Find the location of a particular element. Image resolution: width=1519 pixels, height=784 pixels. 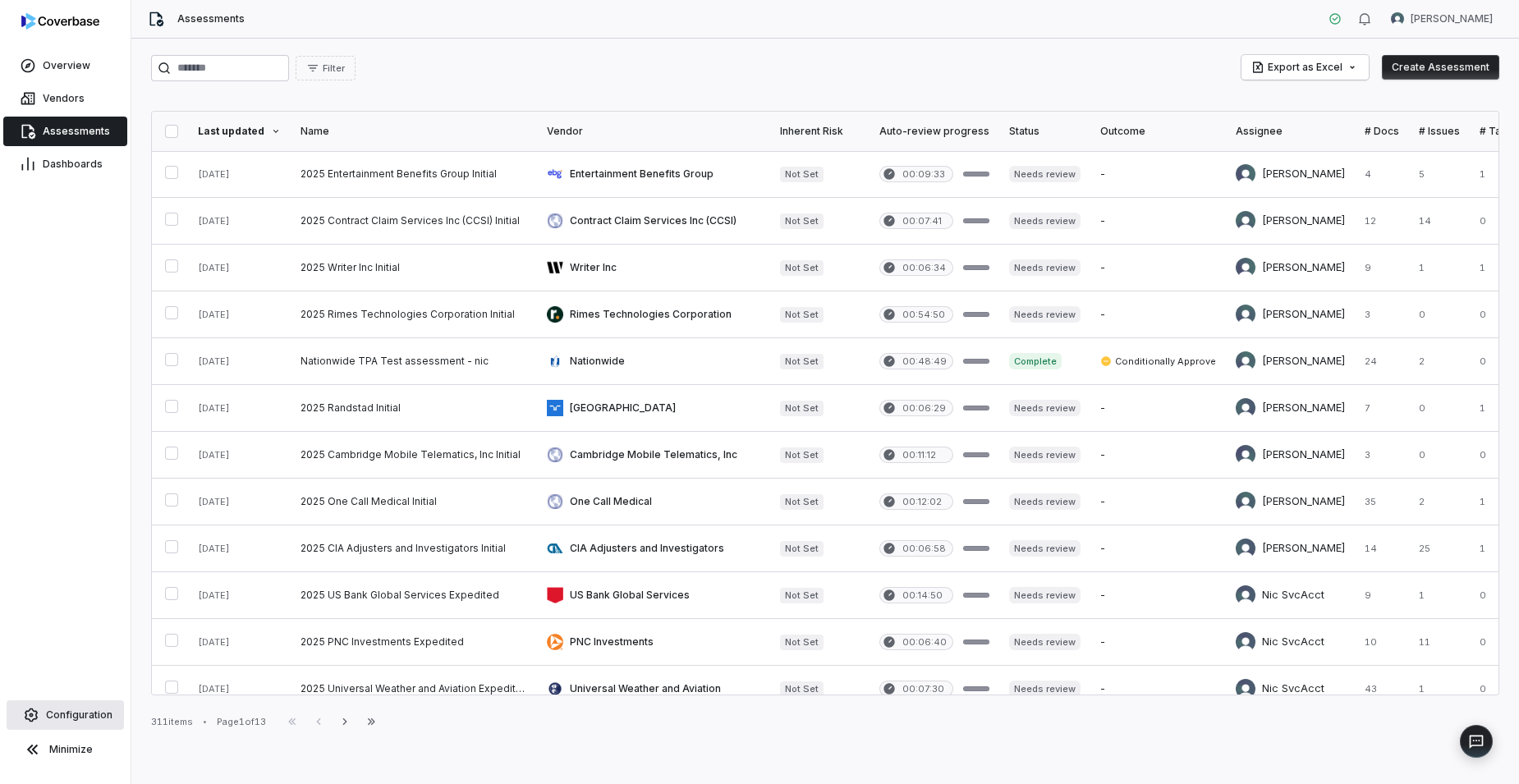

span: Filter is located at coordinates (334, 68).